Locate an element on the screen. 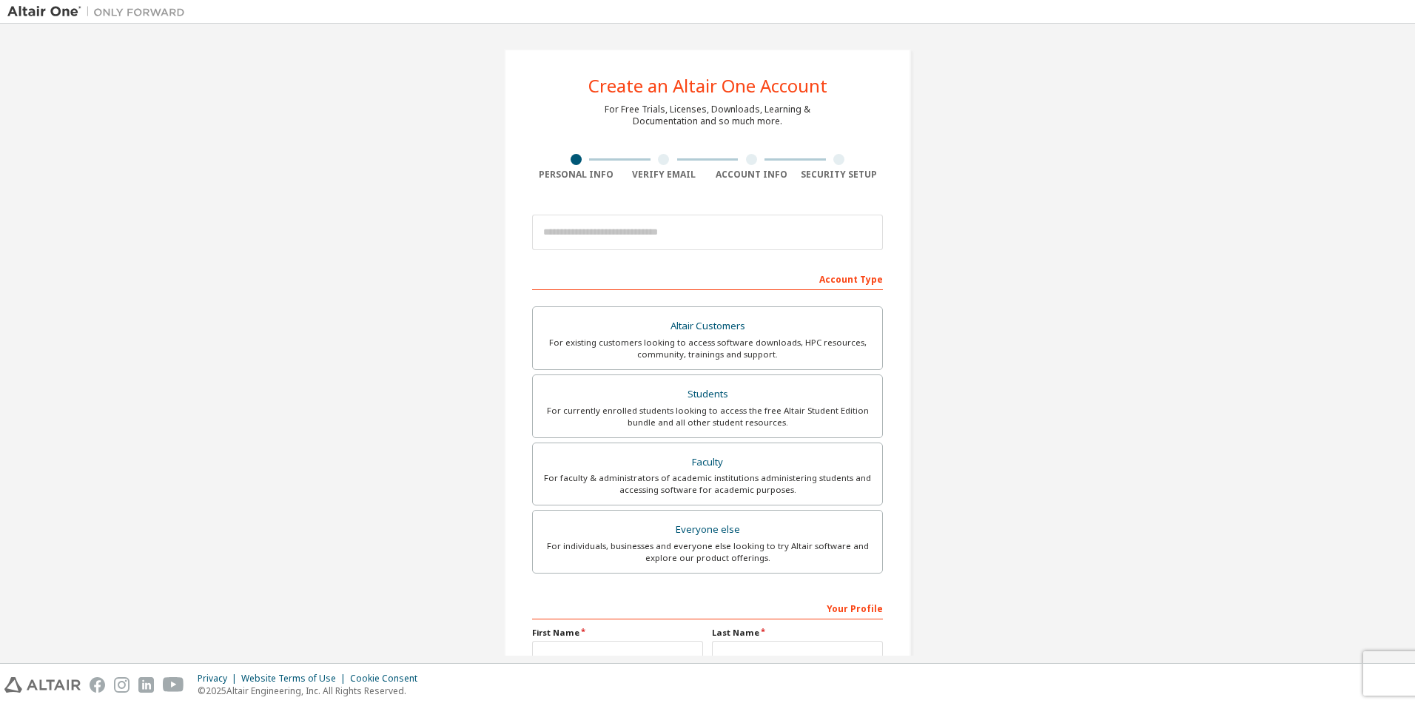  div: Personal Info is located at coordinates (576, 175).